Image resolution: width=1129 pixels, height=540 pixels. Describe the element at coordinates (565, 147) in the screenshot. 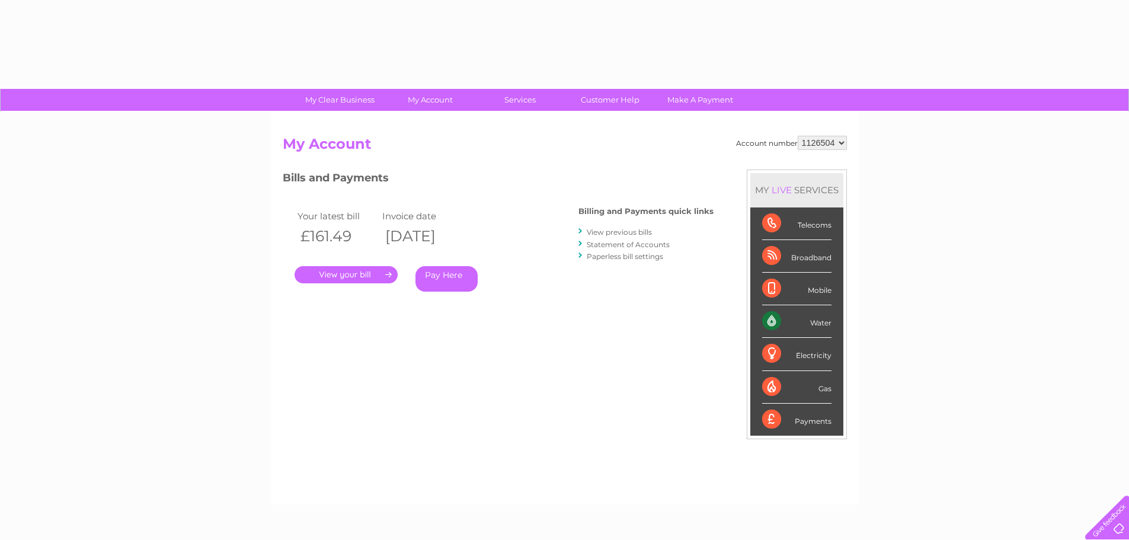

I see `h2: My Account` at that location.